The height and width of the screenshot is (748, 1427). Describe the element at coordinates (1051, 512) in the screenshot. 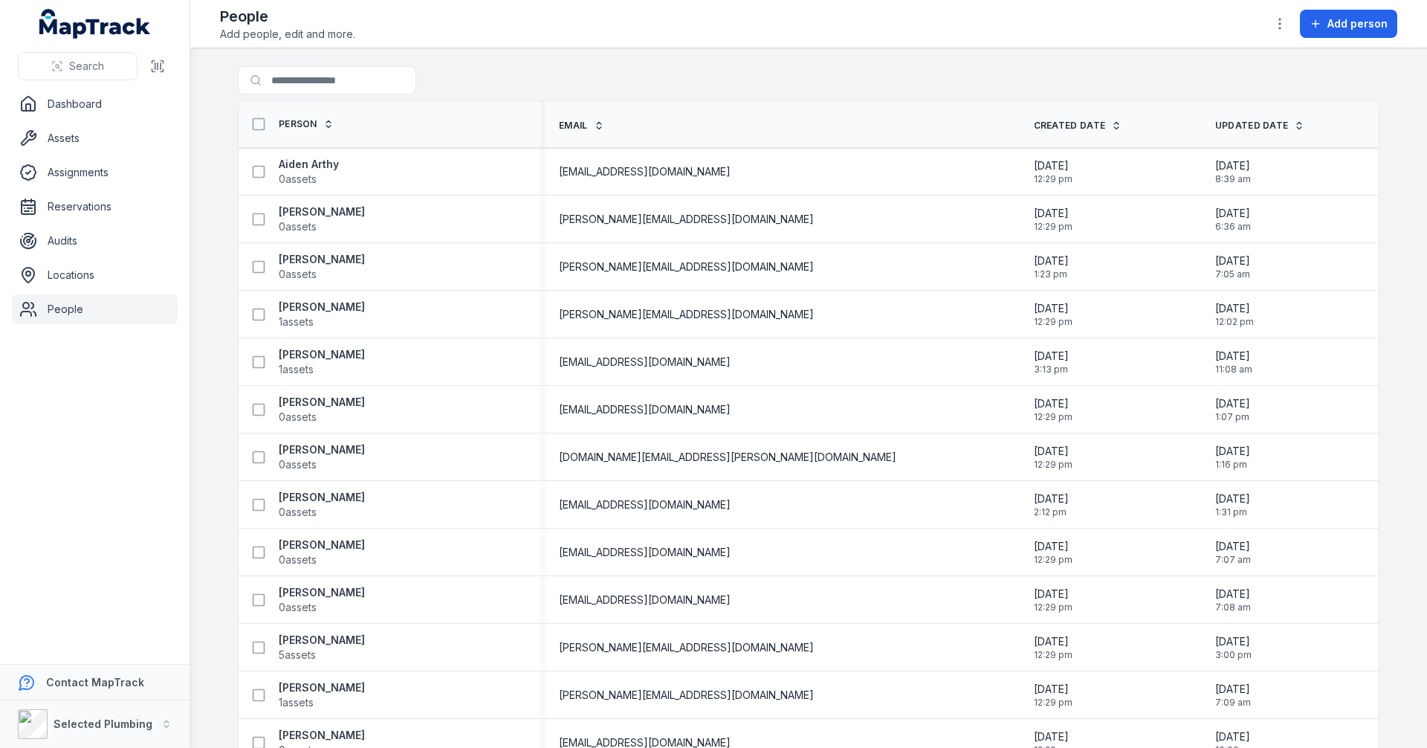

I see `span: 2:12 pm` at that location.